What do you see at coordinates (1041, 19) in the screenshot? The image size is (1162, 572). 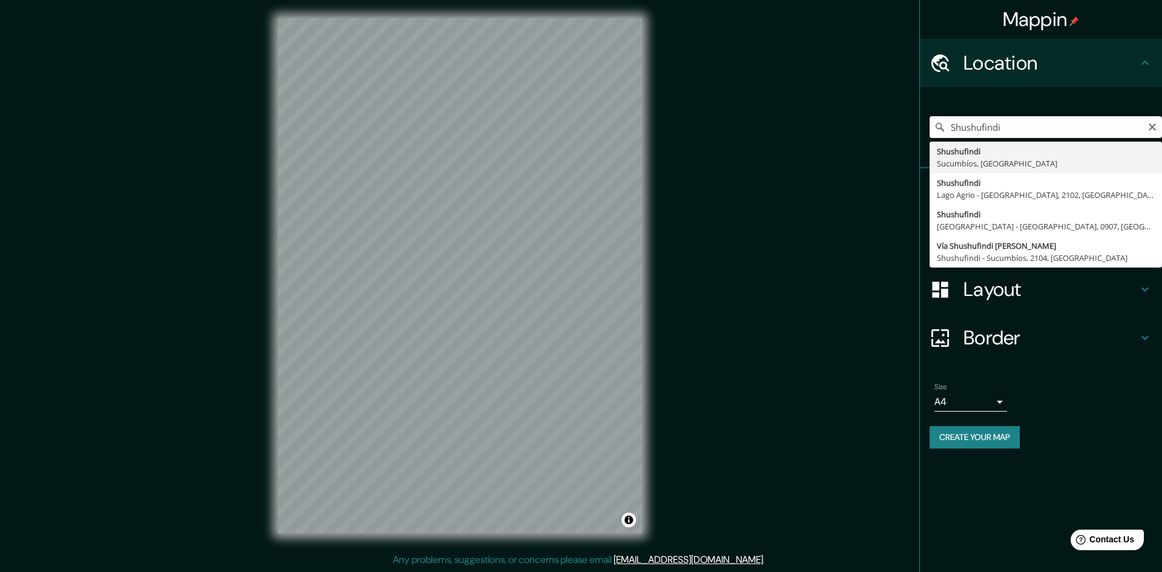 I see `h4: Mappin` at bounding box center [1041, 19].